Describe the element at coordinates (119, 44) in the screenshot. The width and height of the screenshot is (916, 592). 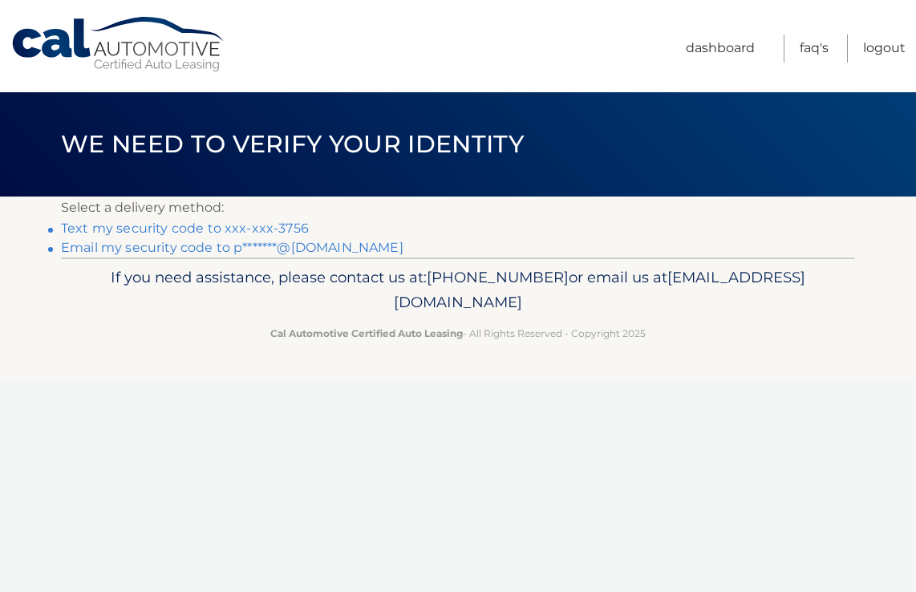
I see `a: Cal Automotive` at that location.